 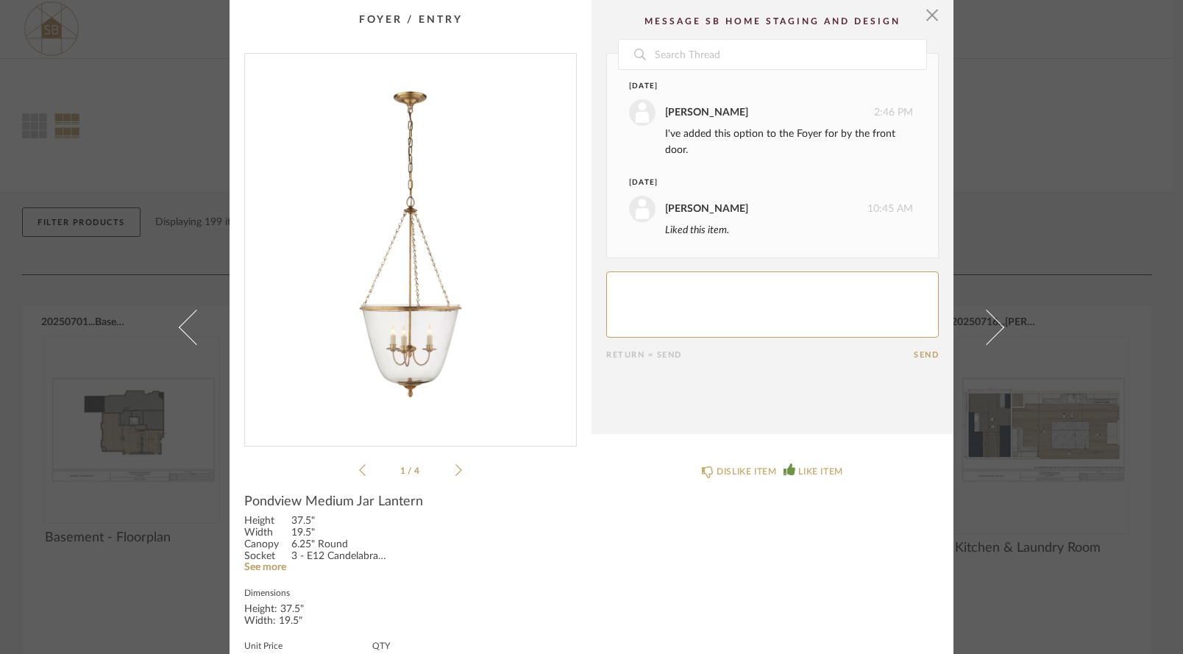 What do you see at coordinates (789, 142) in the screenshot?
I see `div: I've added this option to the Foyer for by the front door.` at bounding box center [789, 142].